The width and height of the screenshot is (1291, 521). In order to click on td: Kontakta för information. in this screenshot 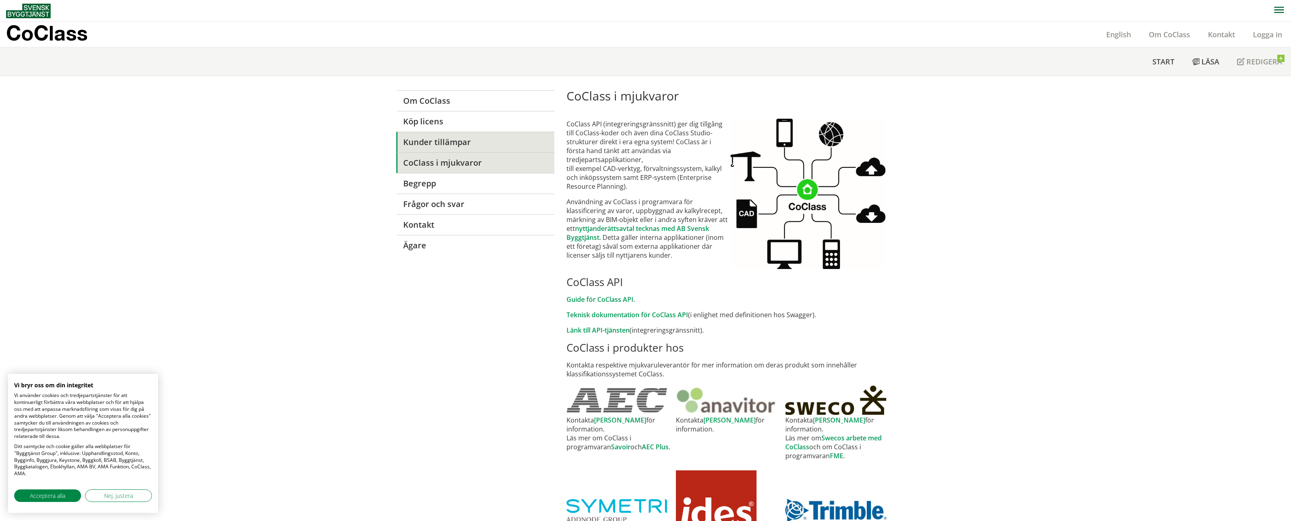, I will do `click(730, 438)`.